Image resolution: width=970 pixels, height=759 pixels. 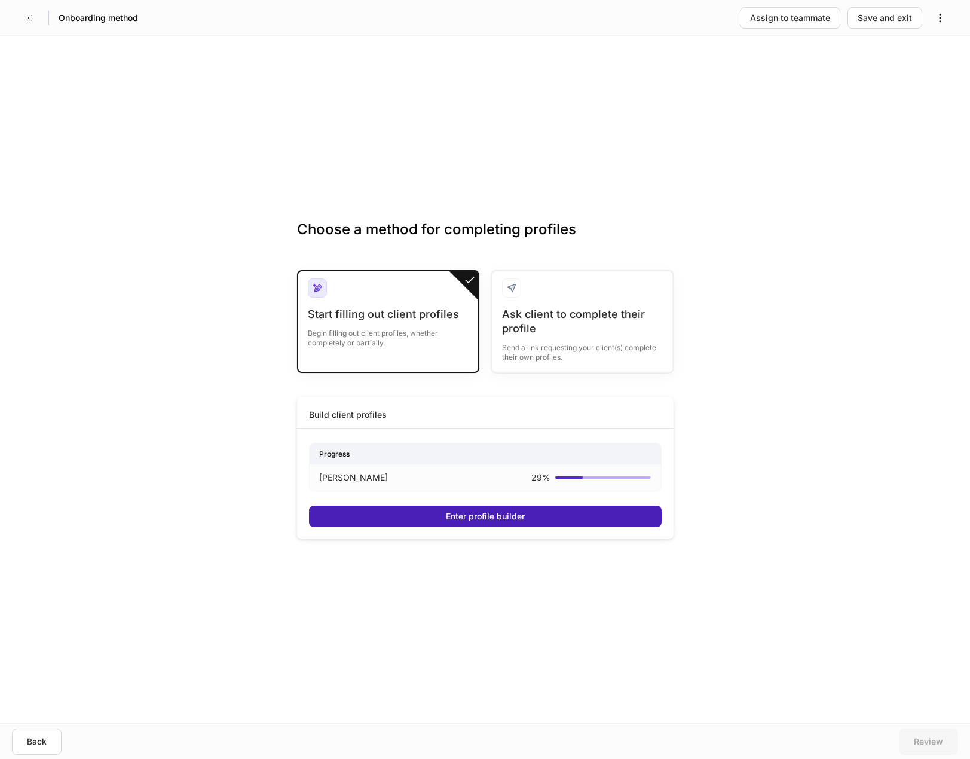 I want to click on button: Enter profile builder, so click(x=485, y=516).